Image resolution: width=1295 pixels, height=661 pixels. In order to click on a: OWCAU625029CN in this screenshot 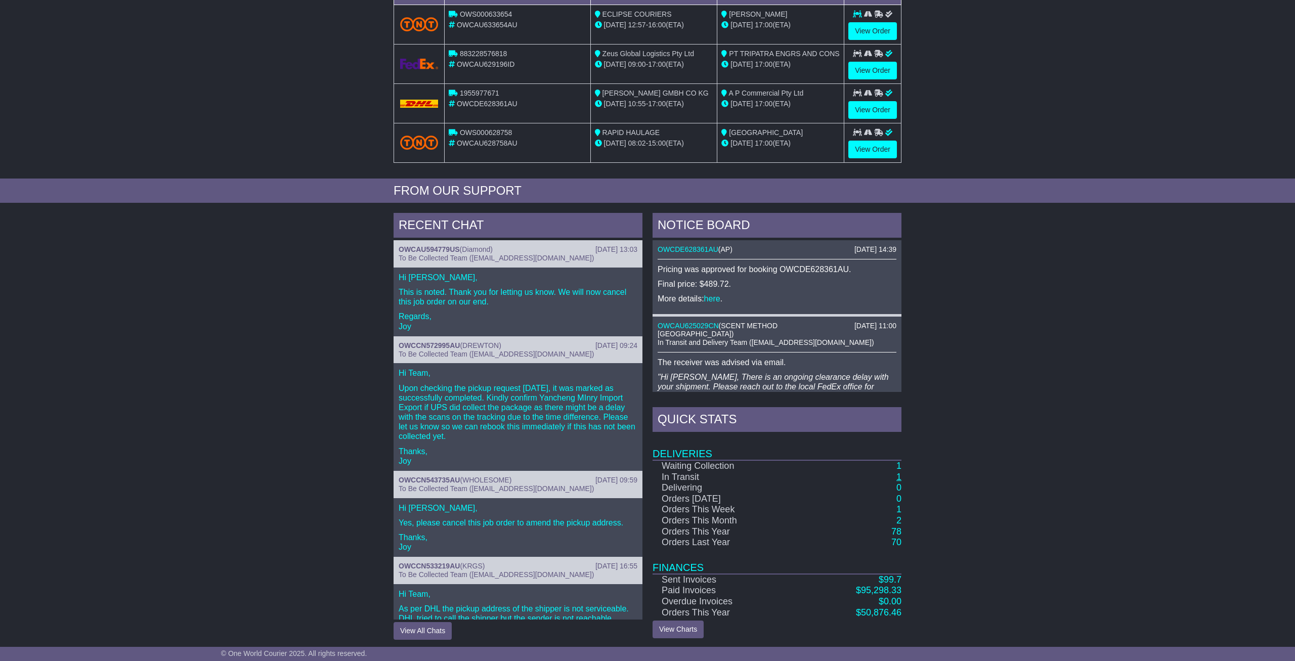, I will do `click(688, 326)`.